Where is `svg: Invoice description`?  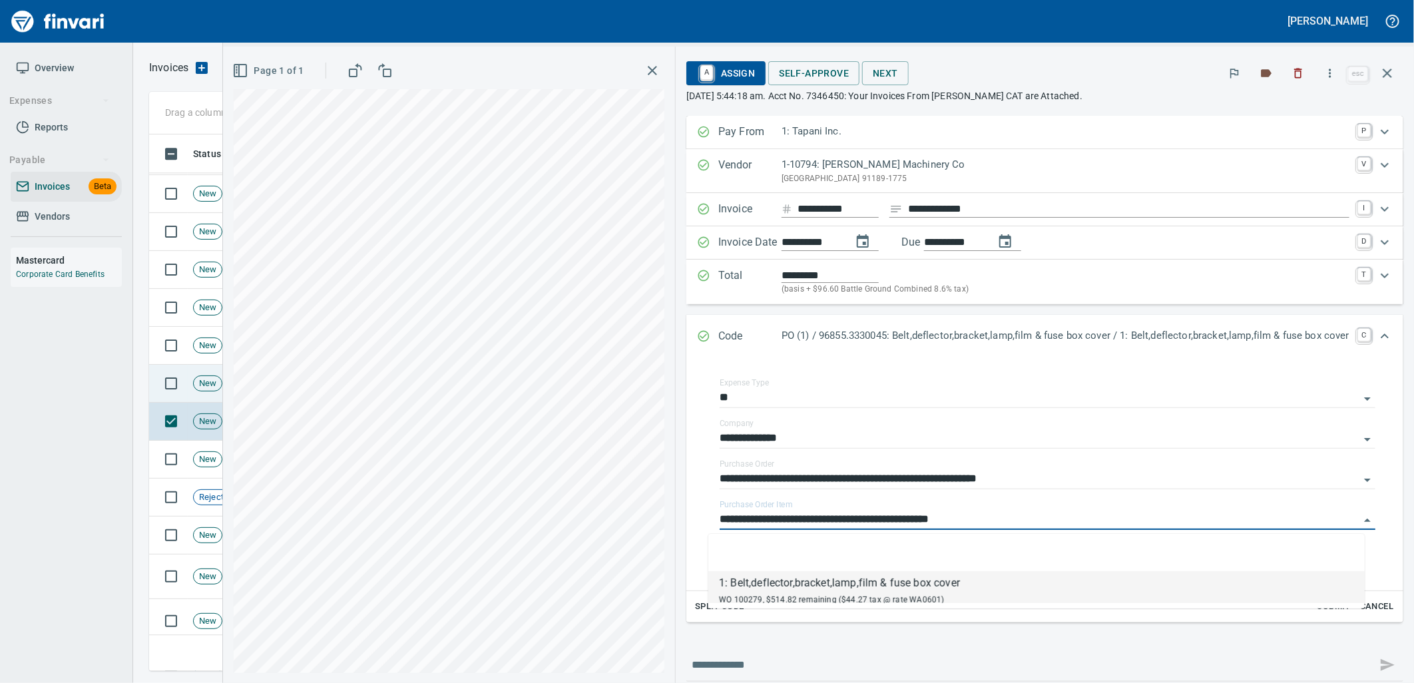 svg: Invoice description is located at coordinates (896, 209).